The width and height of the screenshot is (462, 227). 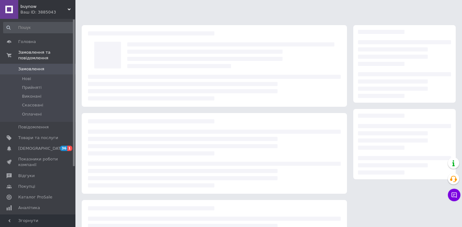 I want to click on span: Замовлення та повідомлення, so click(x=47, y=55).